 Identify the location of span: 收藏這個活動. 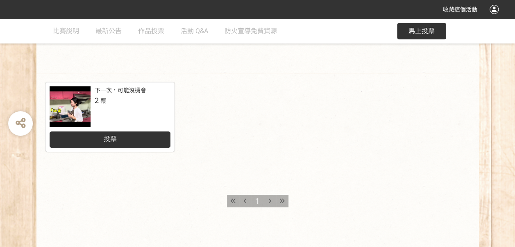
(460, 9).